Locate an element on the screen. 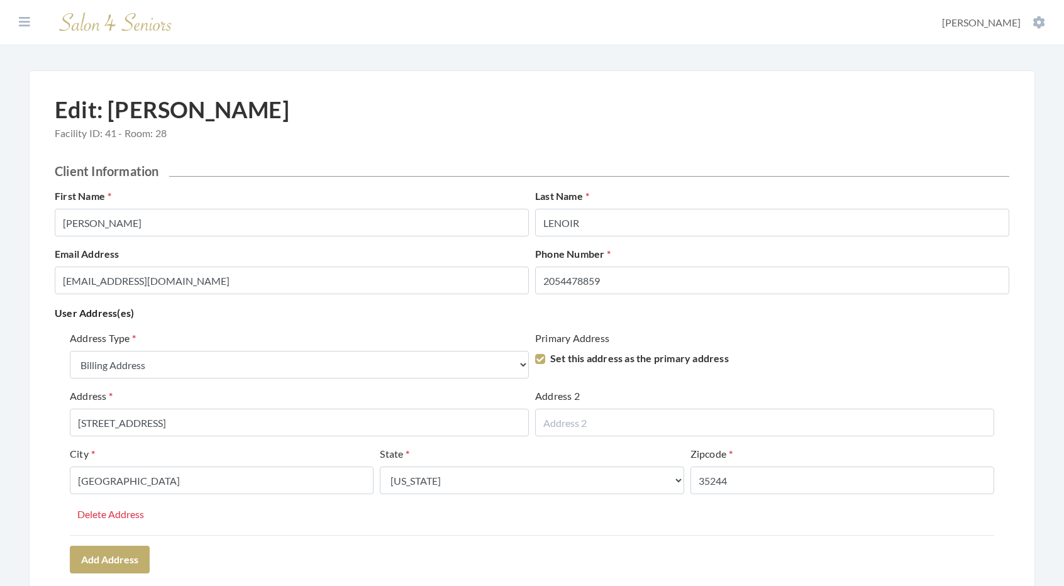 The image size is (1064, 586). h2: Client Information is located at coordinates (532, 171).